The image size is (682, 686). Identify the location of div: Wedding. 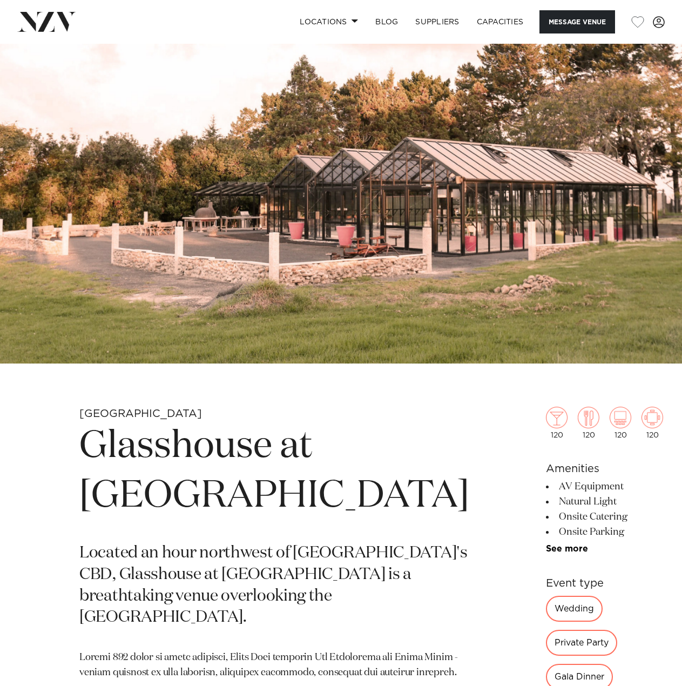
(574, 609).